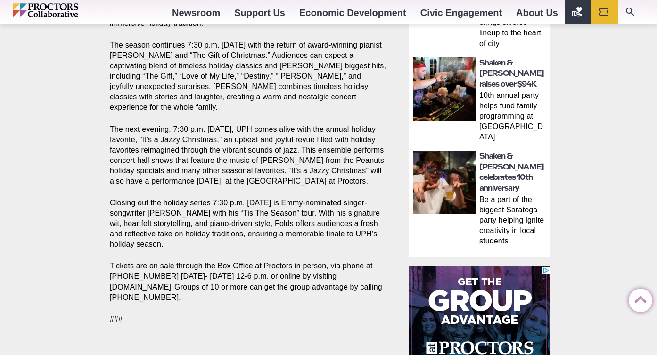 This screenshot has height=355, width=657. I want to click on p: Be a part of the biggest Saratoga party helping ignite creativity in local students [GEOGRAPHIC_D..., so click(513, 221).